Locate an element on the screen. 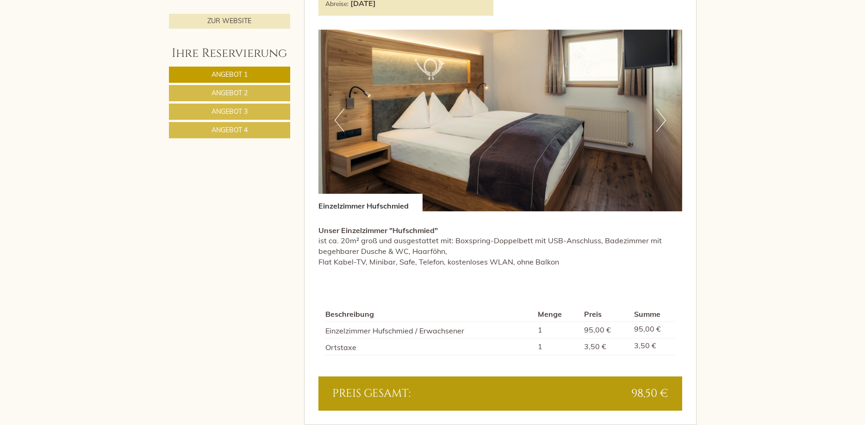 Image resolution: width=865 pixels, height=425 pixels. td: Einzelzimmer Hufschmied / Erwachsener is located at coordinates (429, 330).